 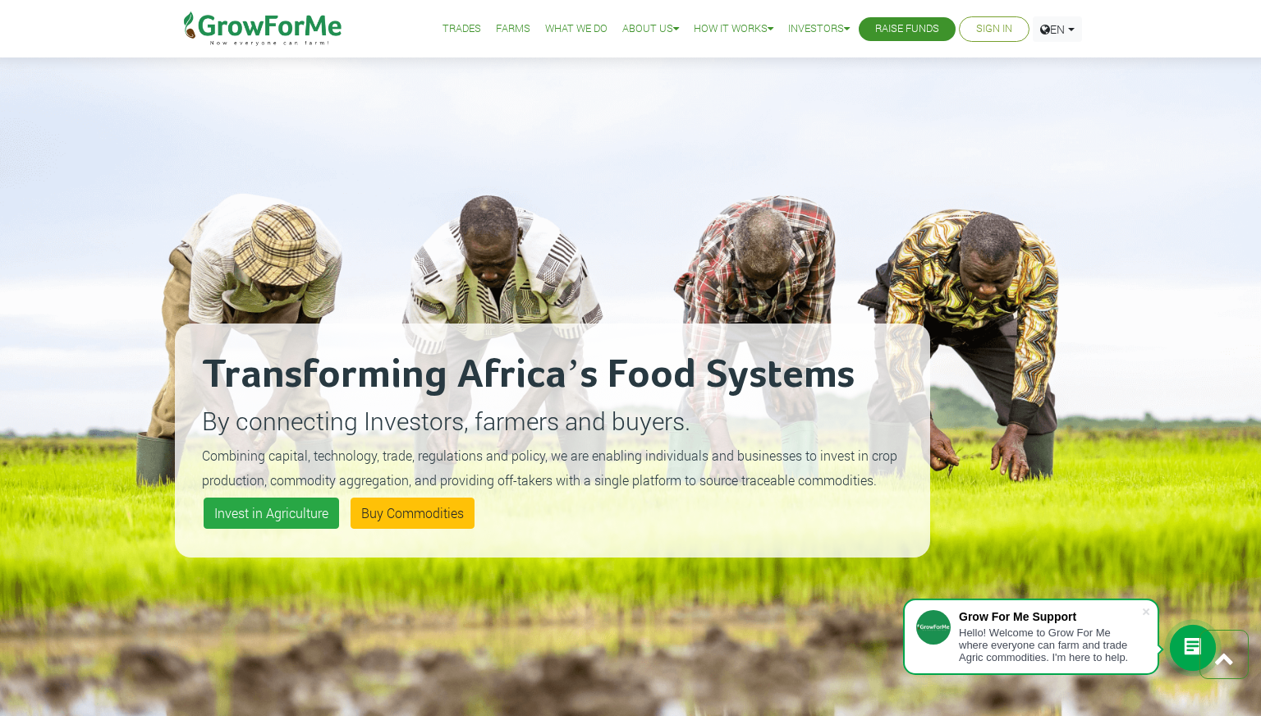 What do you see at coordinates (549, 467) in the screenshot?
I see `small: Combining capital, technology, trade, regulations and policy, we are enabling individuals and bus...` at bounding box center [549, 467].